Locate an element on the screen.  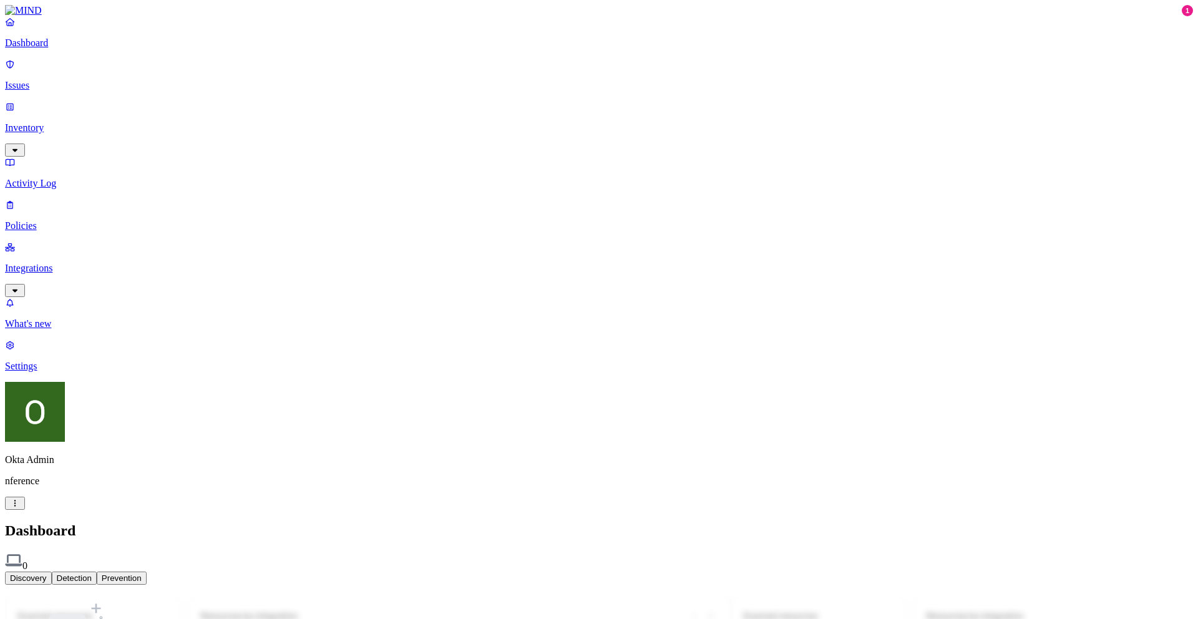
h2: Dashboard is located at coordinates (599, 530).